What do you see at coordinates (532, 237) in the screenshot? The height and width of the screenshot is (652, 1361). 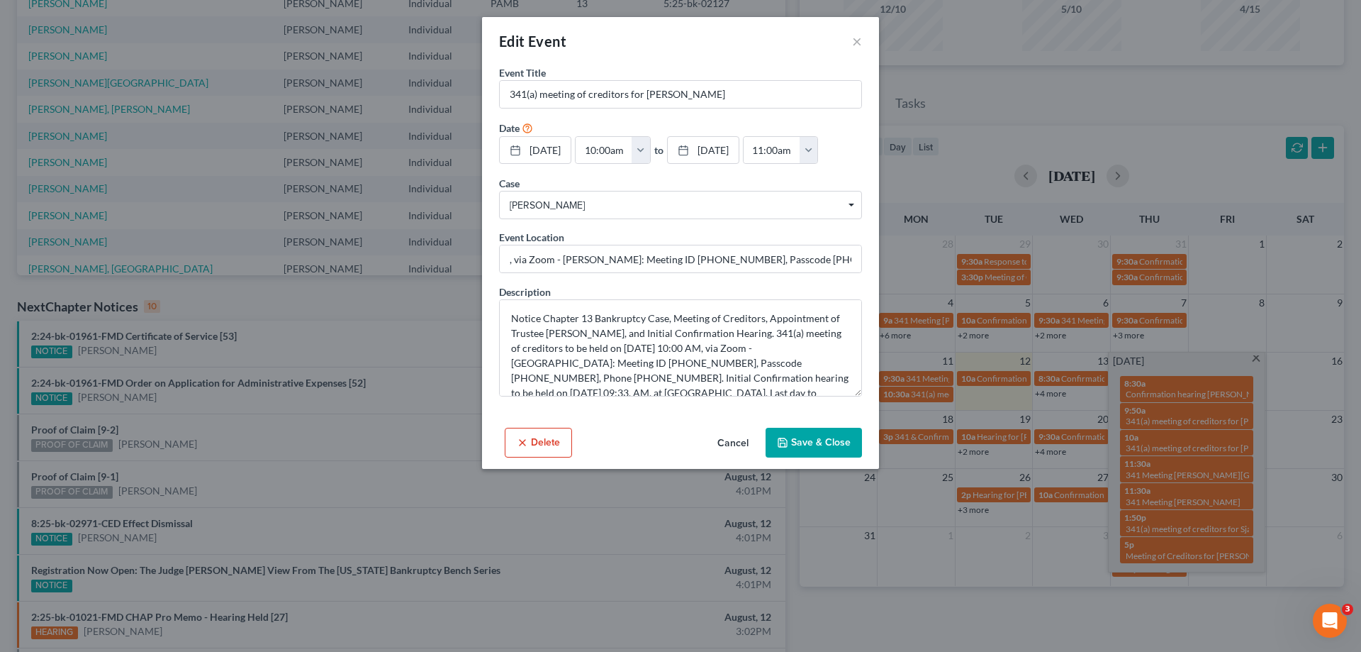 I see `label: Event Location` at bounding box center [532, 237].